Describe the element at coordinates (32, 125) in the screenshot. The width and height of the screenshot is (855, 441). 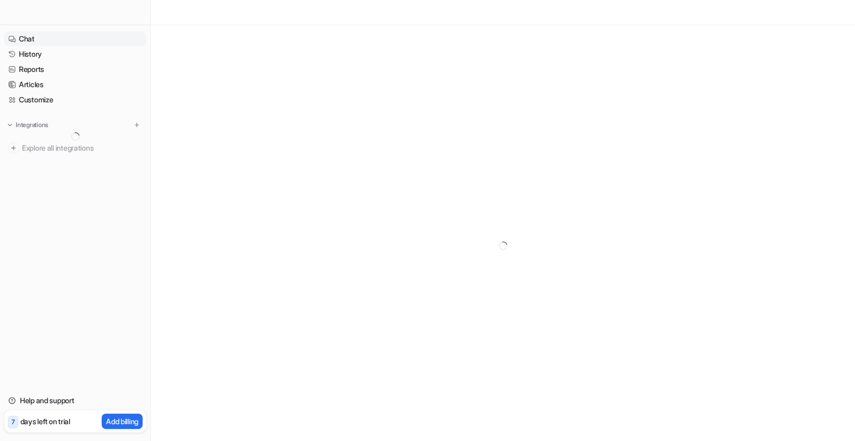
I see `p: Integrations` at that location.